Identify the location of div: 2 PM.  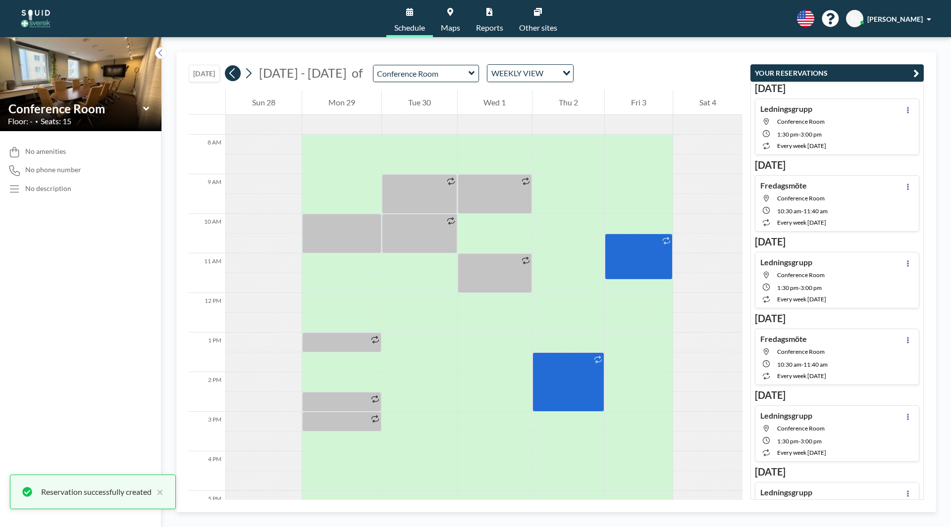
(207, 392).